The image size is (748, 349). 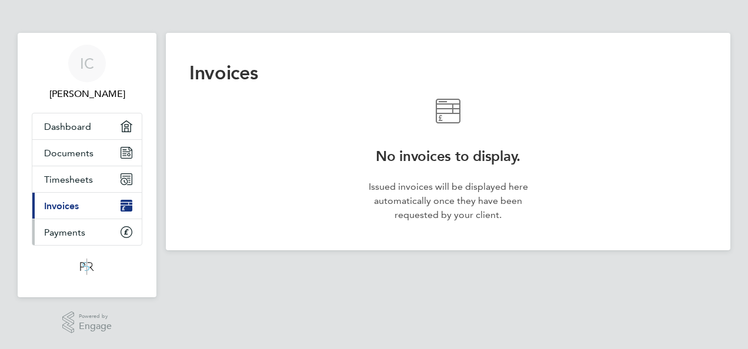 I want to click on a: Powered byEngage, so click(x=87, y=323).